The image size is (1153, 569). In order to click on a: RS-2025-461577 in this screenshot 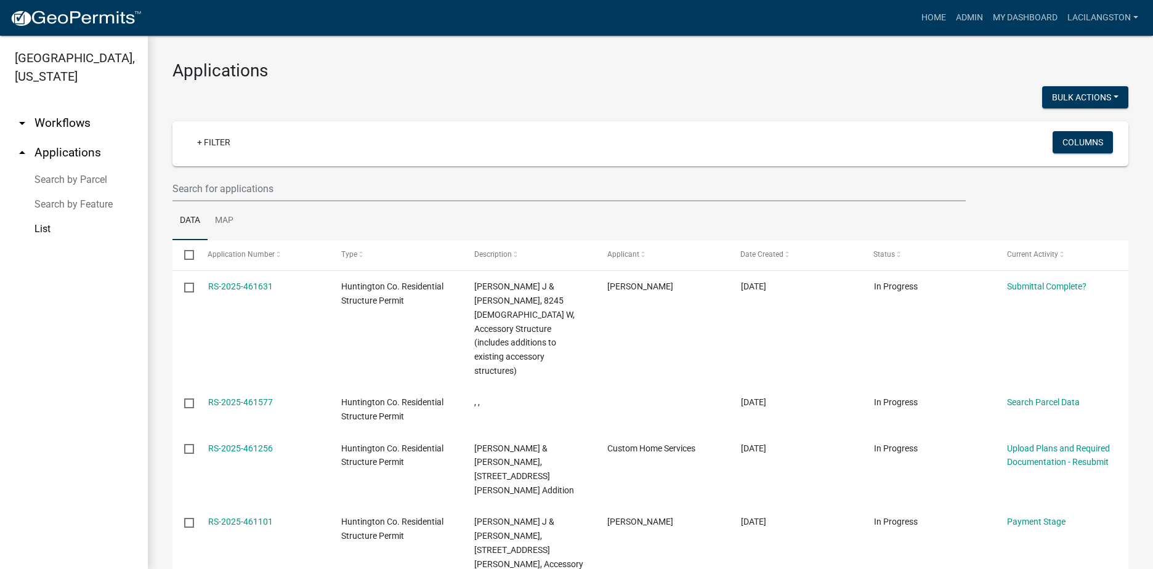, I will do `click(240, 402)`.